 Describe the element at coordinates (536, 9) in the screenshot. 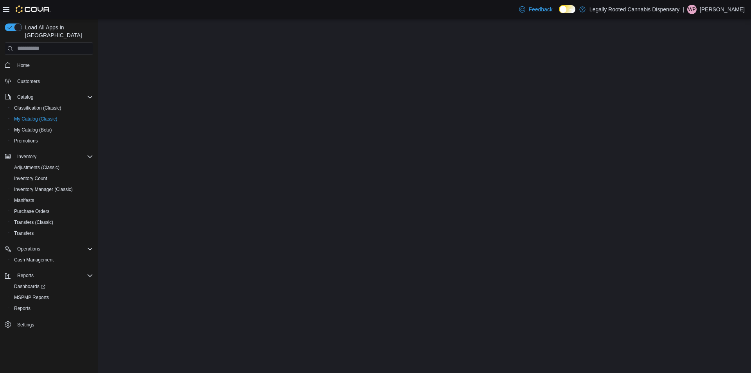

I see `a: Feedback` at that location.